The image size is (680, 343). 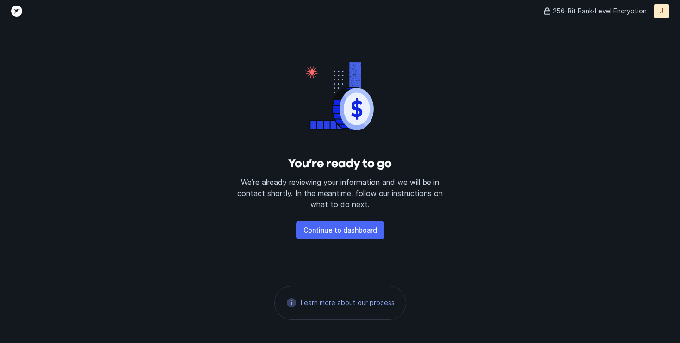 What do you see at coordinates (340, 230) in the screenshot?
I see `p: Continue to dashboard` at bounding box center [340, 230].